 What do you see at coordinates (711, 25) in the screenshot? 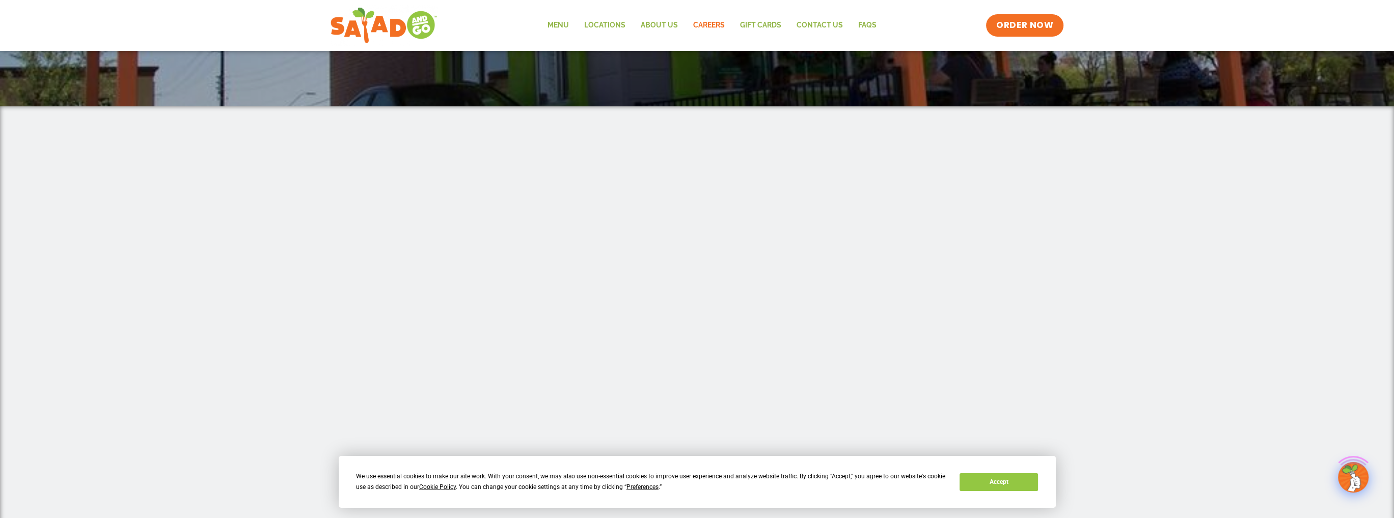
I see `nav: Menu` at bounding box center [711, 25].